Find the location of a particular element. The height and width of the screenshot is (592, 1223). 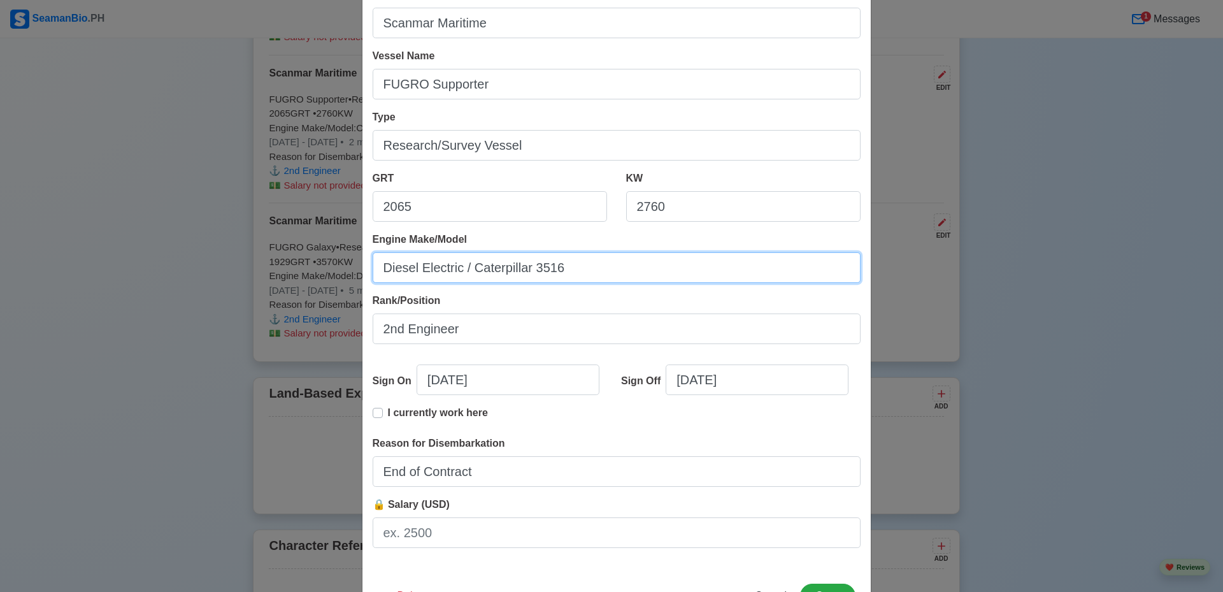

span: Engine Make/Model is located at coordinates (420, 239).